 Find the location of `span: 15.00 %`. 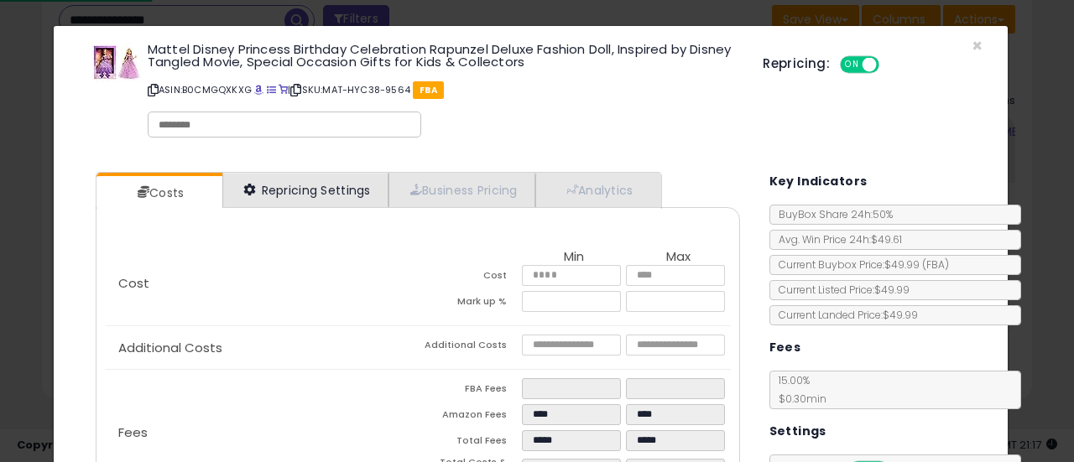

span: 15.00 % is located at coordinates (798, 389).